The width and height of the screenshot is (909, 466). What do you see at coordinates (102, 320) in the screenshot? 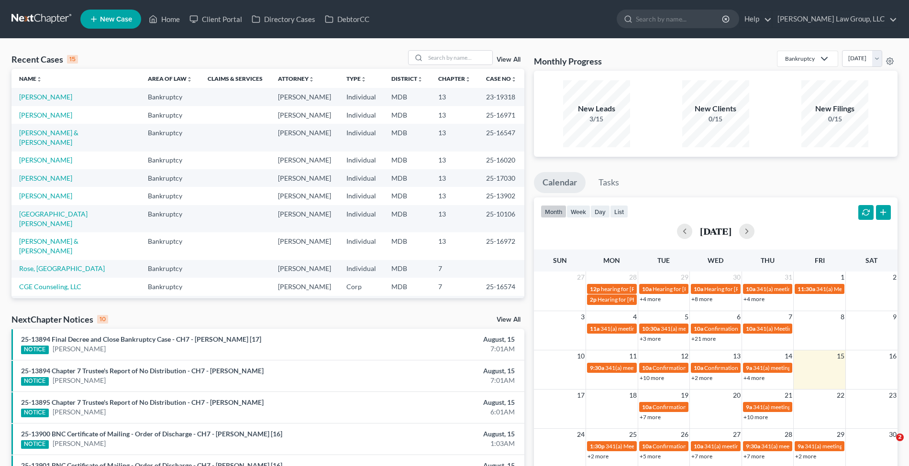
I see `div: 10` at bounding box center [102, 320].